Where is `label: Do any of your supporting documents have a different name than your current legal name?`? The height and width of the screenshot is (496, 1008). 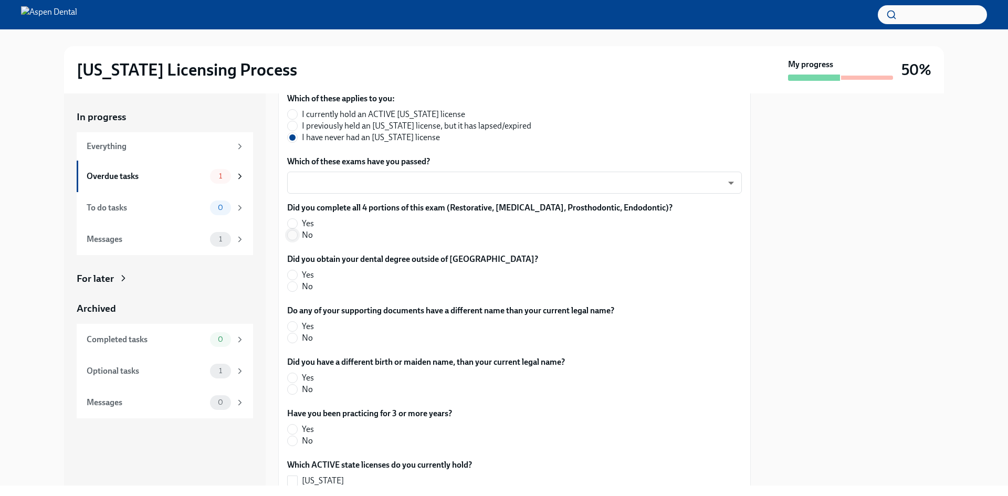
label: Do any of your supporting documents have a different name than your current legal name? is located at coordinates (451, 311).